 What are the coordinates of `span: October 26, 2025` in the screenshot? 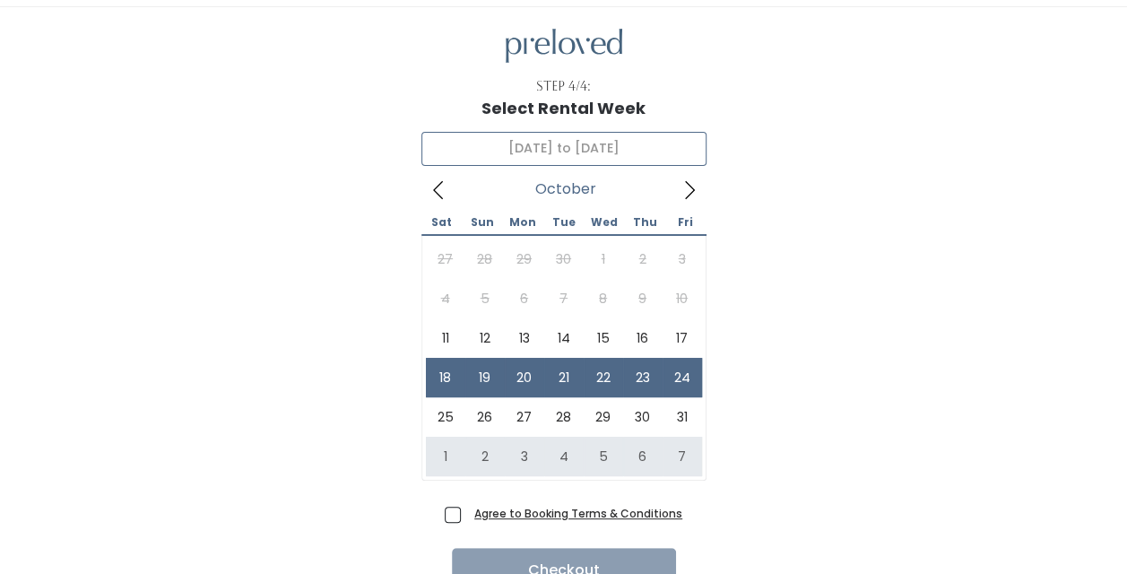 It's located at (485, 417).